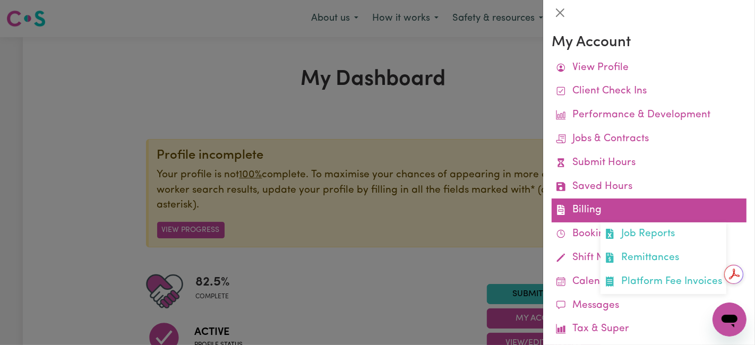  I want to click on a: Shift Notes, so click(649, 258).